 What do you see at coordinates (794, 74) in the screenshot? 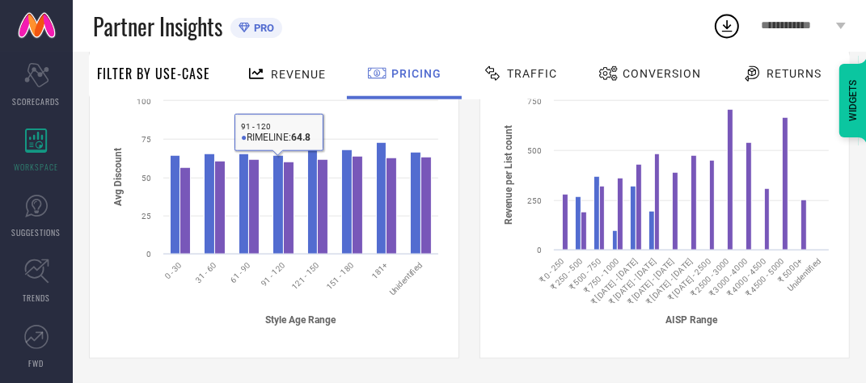
I see `span: Returns` at bounding box center [794, 74].